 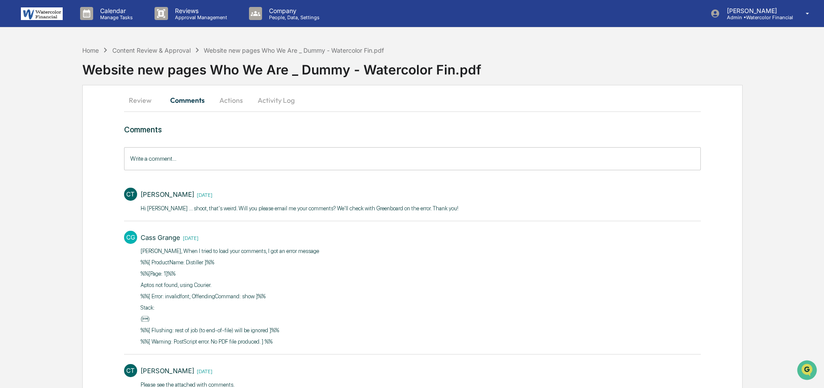 I want to click on button: Review, so click(x=144, y=100).